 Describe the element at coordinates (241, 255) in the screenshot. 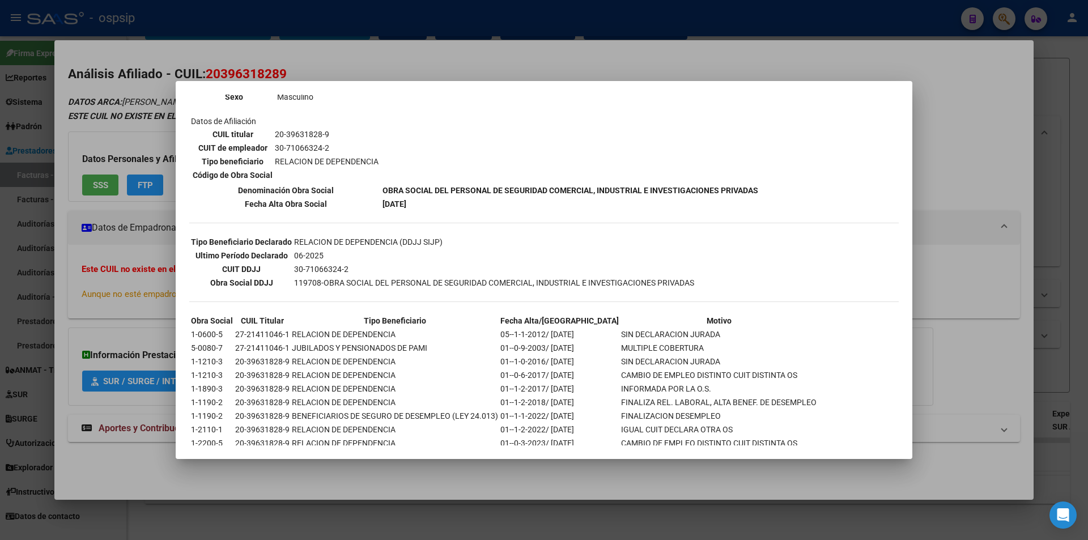

I see `th: Ultimo Período Declarado` at that location.